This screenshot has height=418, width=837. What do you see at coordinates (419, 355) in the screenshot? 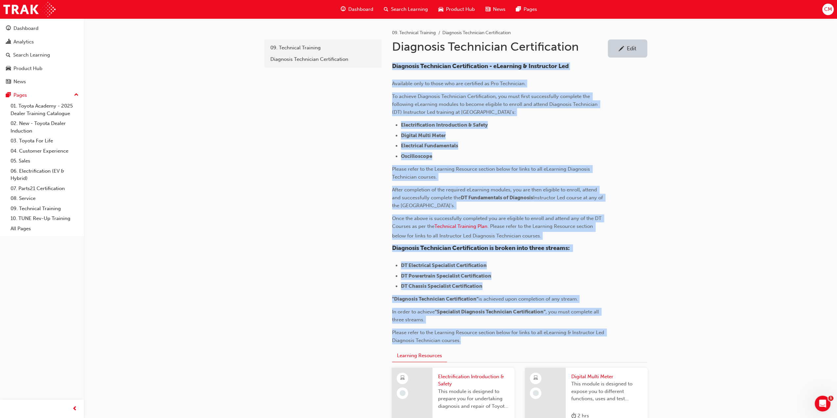
I see `button: Learning Resources` at bounding box center [419, 355].